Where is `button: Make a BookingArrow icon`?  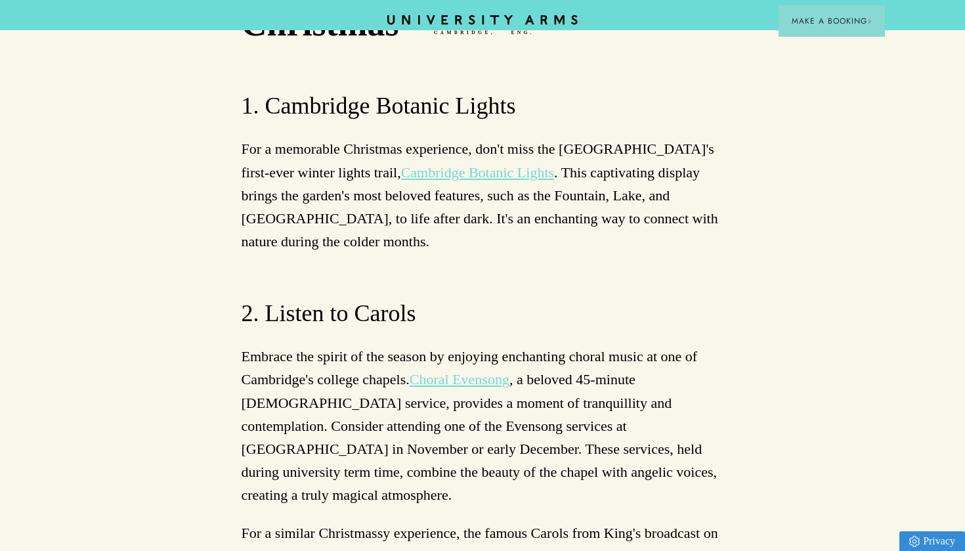
button: Make a BookingArrow icon is located at coordinates (832, 21).